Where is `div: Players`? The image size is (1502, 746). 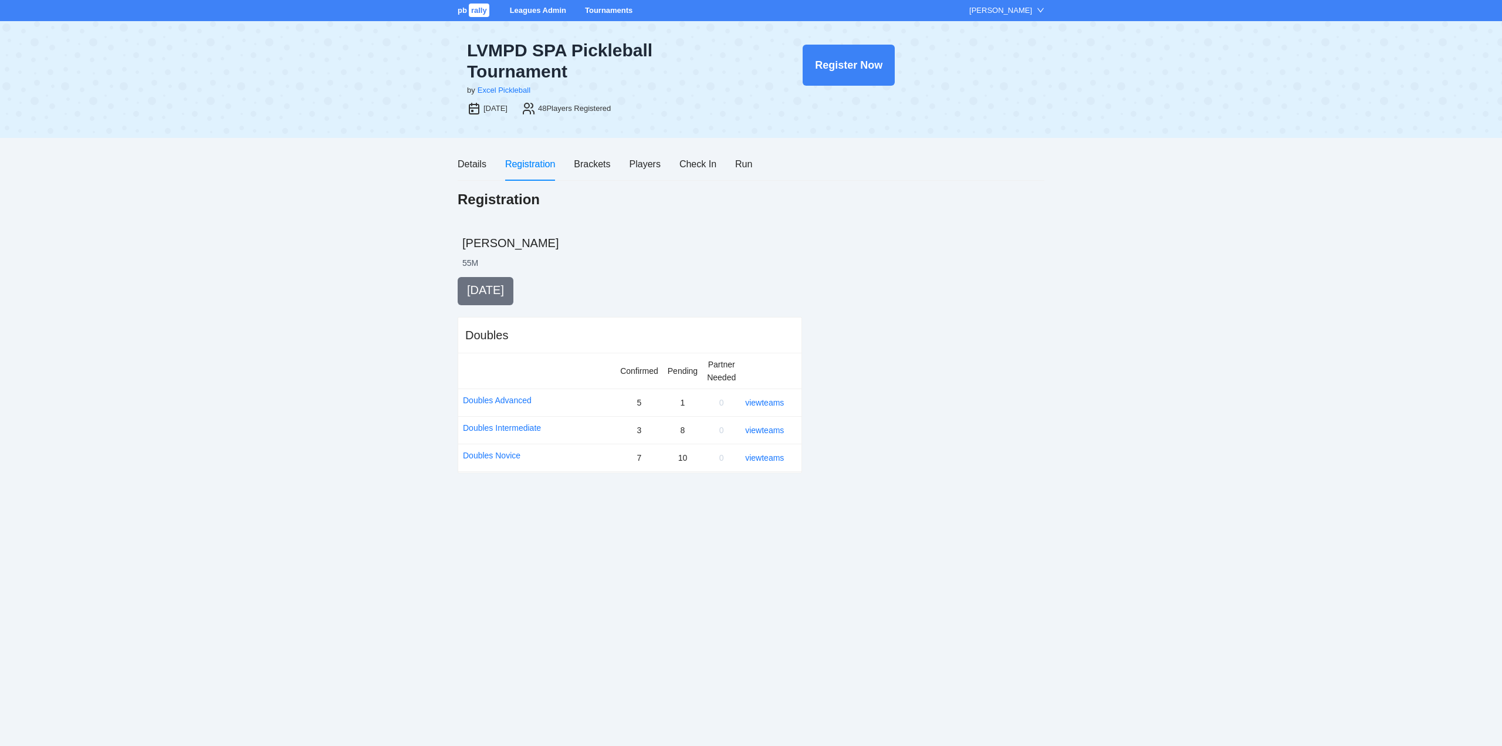 div: Players is located at coordinates (645, 164).